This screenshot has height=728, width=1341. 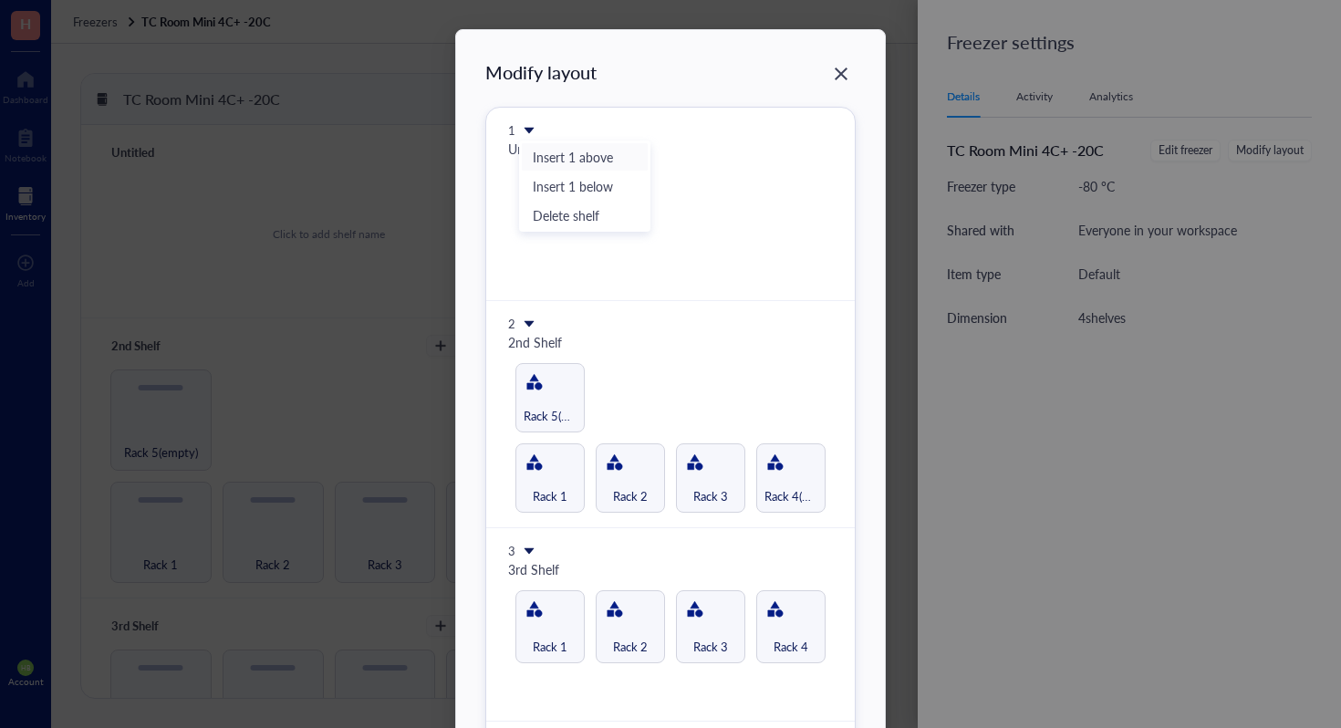 What do you see at coordinates (670, 342) in the screenshot?
I see `div: 2nd Shelf` at bounding box center [670, 342].